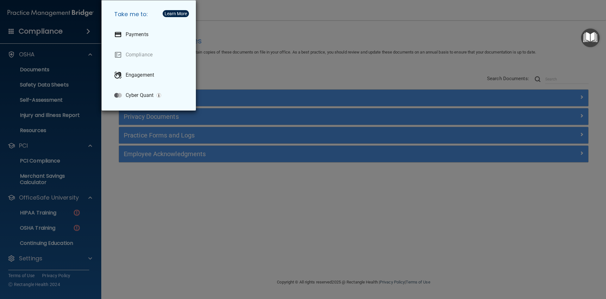 The height and width of the screenshot is (299, 606). What do you see at coordinates (140, 75) in the screenshot?
I see `p: Engagement` at bounding box center [140, 75].